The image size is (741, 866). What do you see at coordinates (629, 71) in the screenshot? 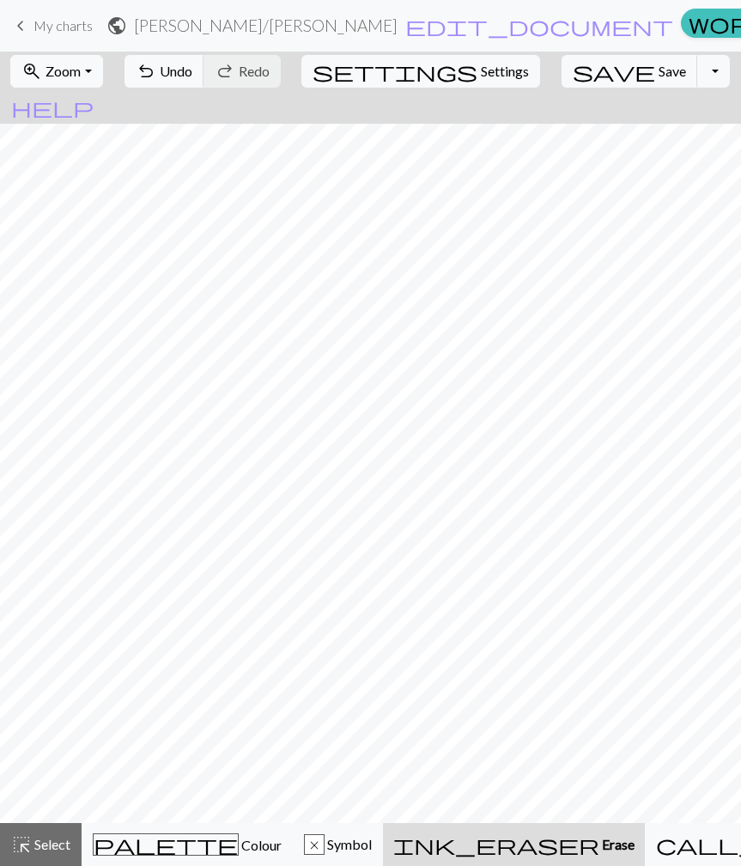
I see `button: Save` at bounding box center [629, 71].